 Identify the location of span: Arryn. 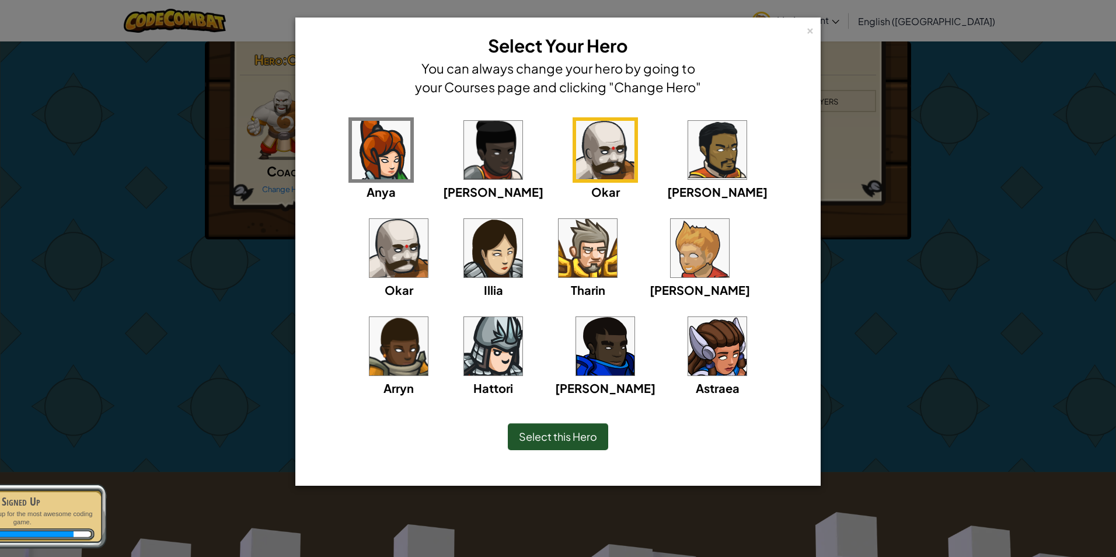
(399, 388).